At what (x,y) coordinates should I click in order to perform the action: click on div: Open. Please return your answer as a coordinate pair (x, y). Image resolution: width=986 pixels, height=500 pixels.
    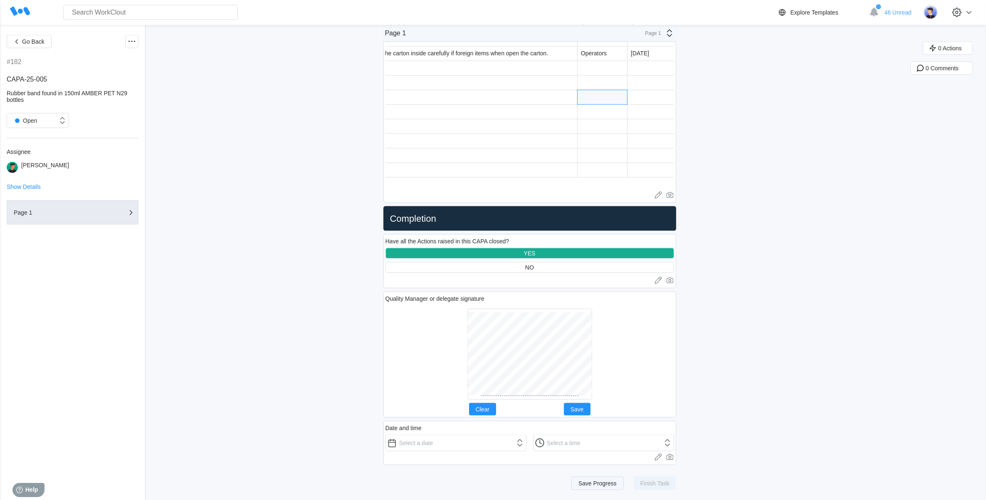
    Looking at the image, I should click on (24, 121).